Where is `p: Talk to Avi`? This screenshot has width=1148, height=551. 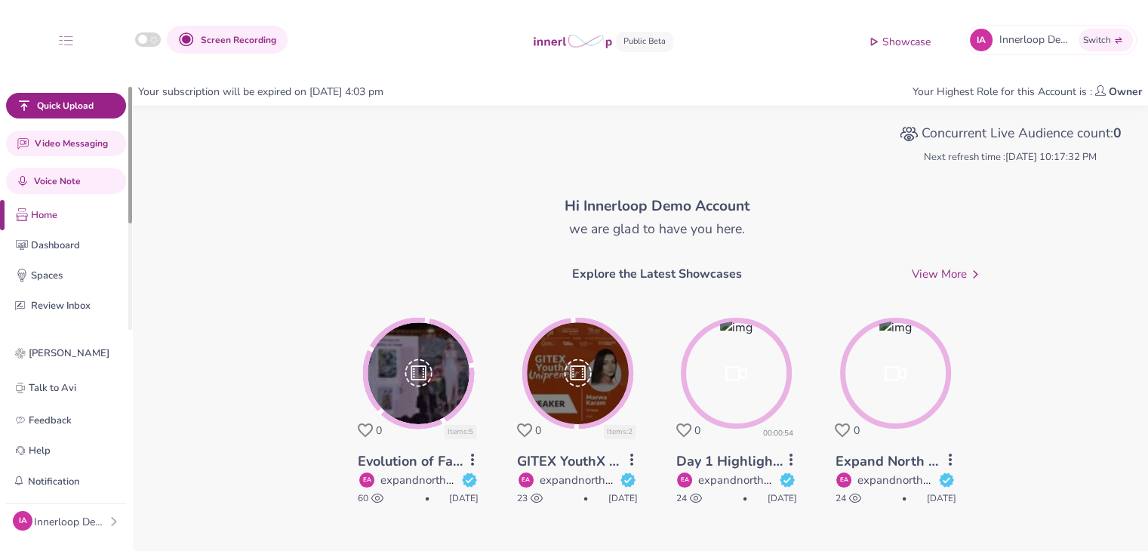
p: Talk to Avi is located at coordinates (52, 388).